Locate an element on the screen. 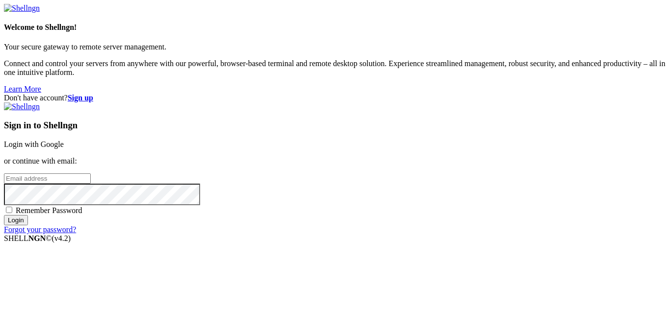 This screenshot has height=310, width=670. b: NGN is located at coordinates (37, 238).